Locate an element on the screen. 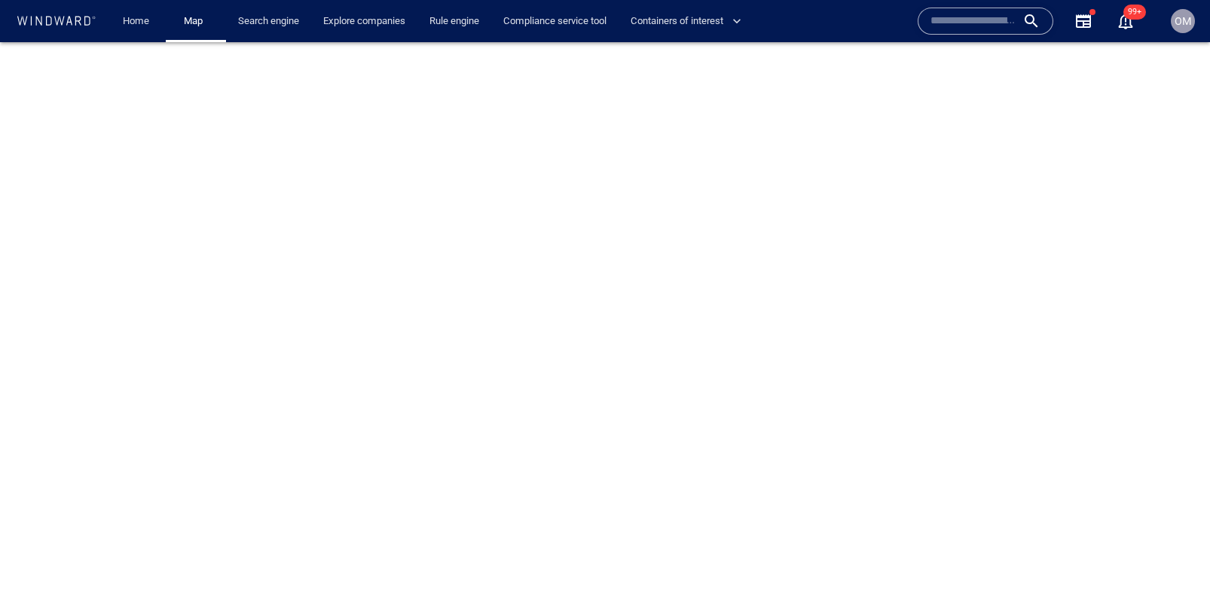 This screenshot has height=604, width=1210. span: OM is located at coordinates (1182, 21).